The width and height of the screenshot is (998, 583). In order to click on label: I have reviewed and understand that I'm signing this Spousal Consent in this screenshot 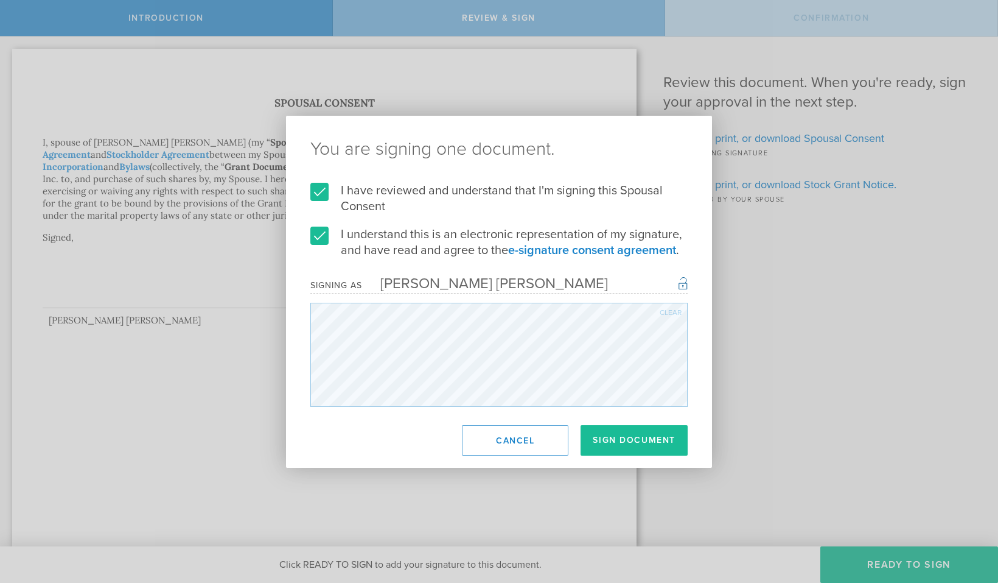, I will do `click(499, 198)`.